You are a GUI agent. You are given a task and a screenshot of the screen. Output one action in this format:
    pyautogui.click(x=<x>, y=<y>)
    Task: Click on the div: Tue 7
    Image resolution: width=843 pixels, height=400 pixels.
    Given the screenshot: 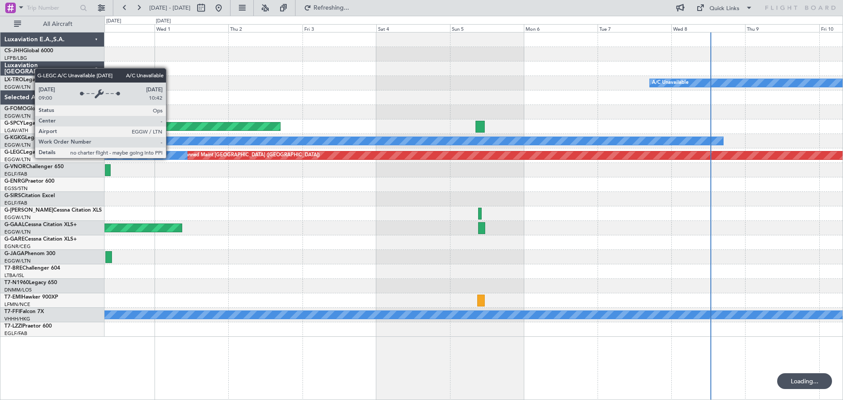 What is the action you would take?
    pyautogui.click(x=635, y=28)
    